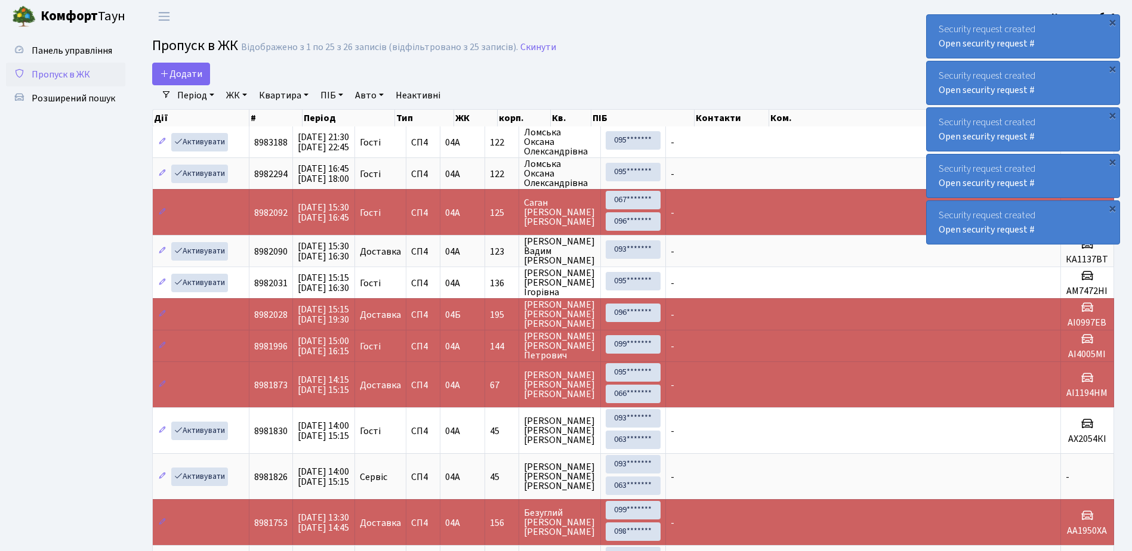 The width and height of the screenshot is (1132, 551). Describe the element at coordinates (502, 283) in the screenshot. I see `span: 136` at that location.